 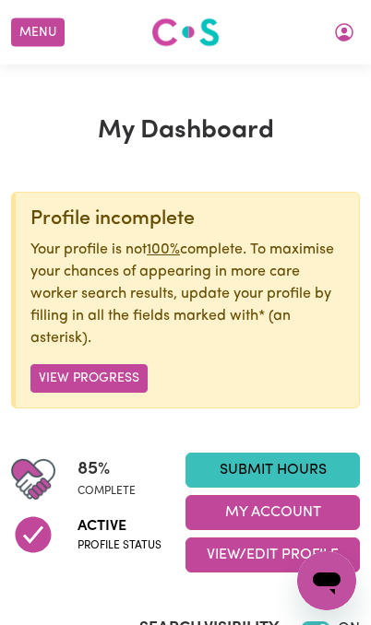 What do you see at coordinates (185, 32) in the screenshot?
I see `a: Careseekers logo` at bounding box center [185, 32].